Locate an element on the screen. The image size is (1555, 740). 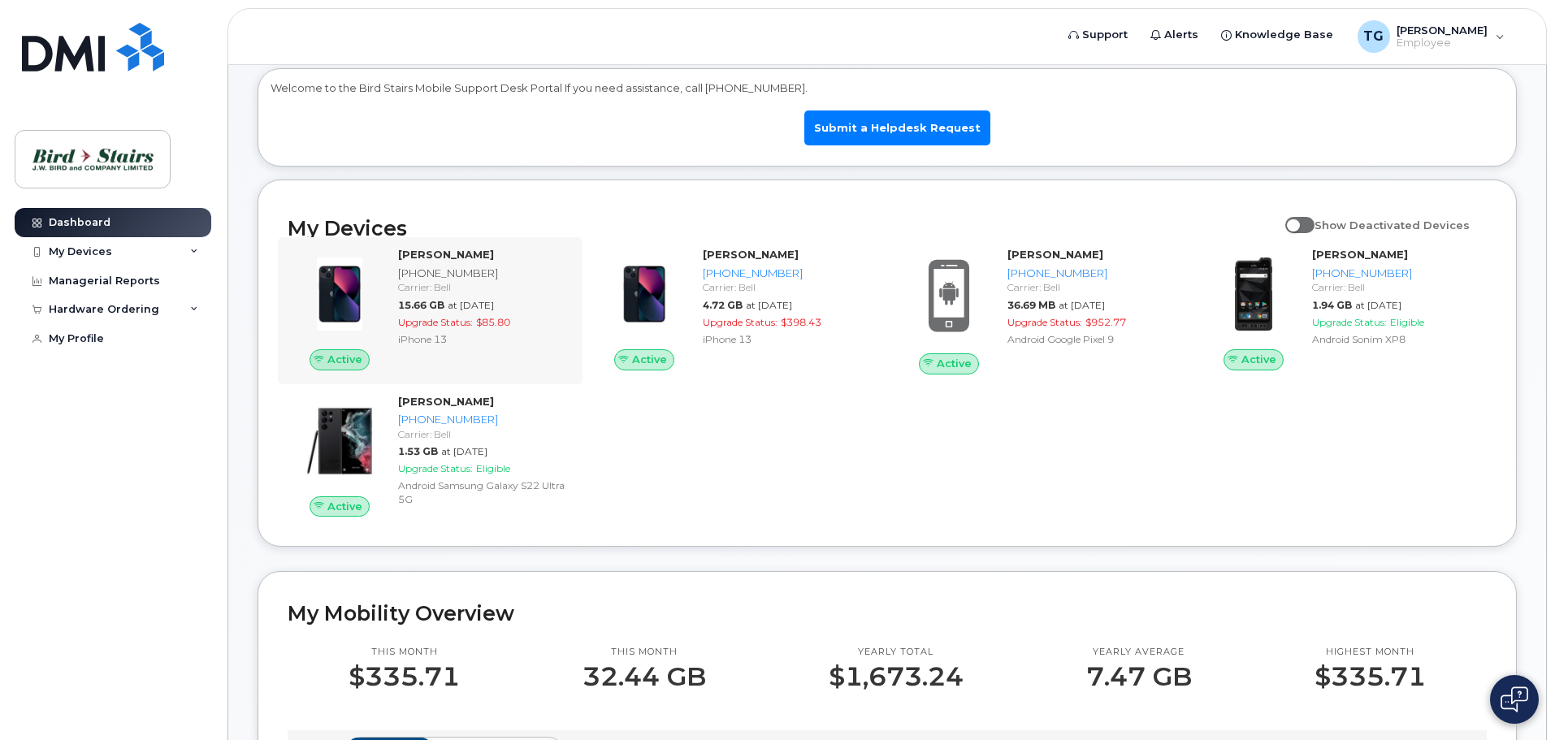
span: 1.53 GB is located at coordinates (418, 451).